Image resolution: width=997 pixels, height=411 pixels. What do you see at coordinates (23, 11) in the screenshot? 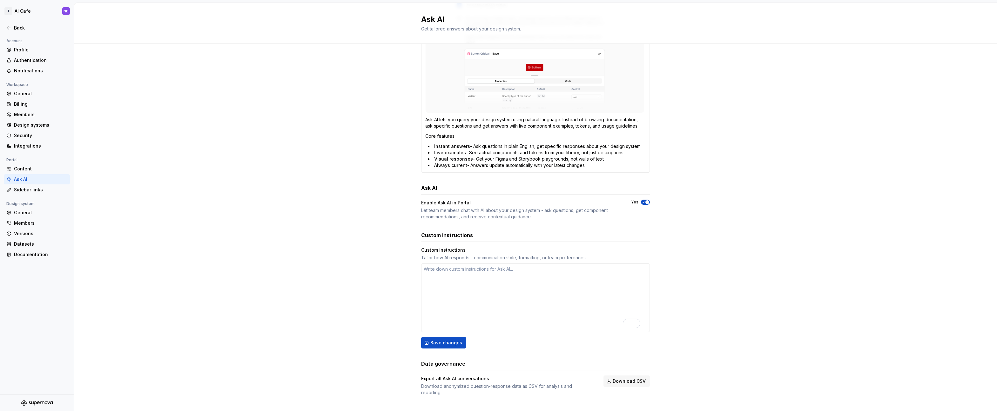
I see `div: AI Cafe` at bounding box center [23, 11].